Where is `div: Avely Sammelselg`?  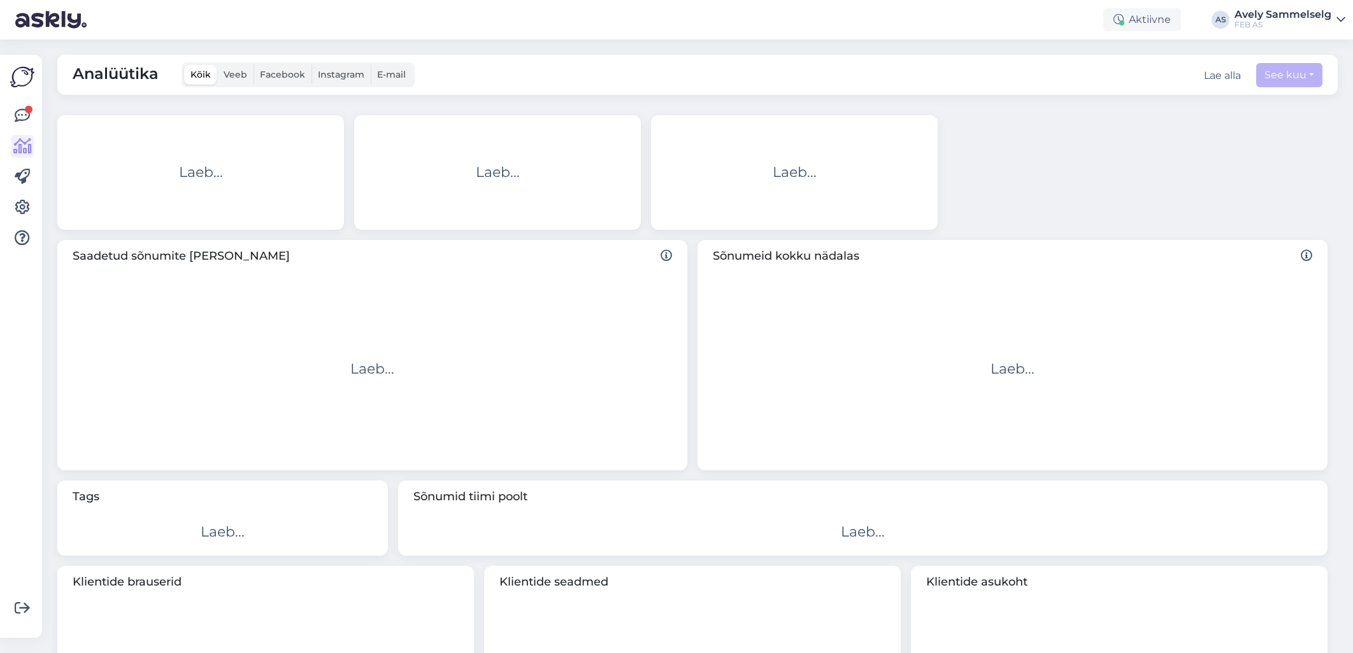
div: Avely Sammelselg is located at coordinates (1282, 15).